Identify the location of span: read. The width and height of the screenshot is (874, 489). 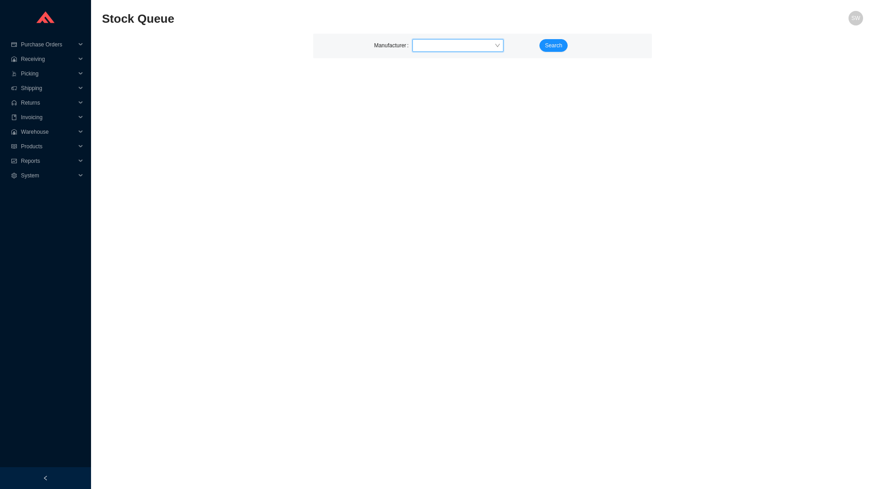
(14, 147).